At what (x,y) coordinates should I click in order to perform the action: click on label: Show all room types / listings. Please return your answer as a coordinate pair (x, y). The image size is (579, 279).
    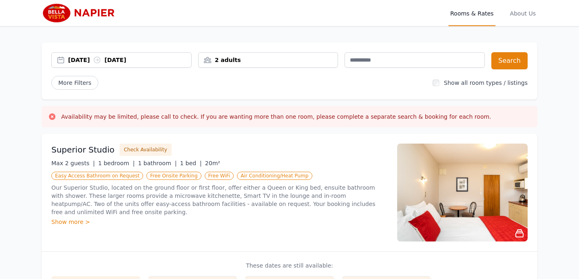
    Looking at the image, I should click on (485, 83).